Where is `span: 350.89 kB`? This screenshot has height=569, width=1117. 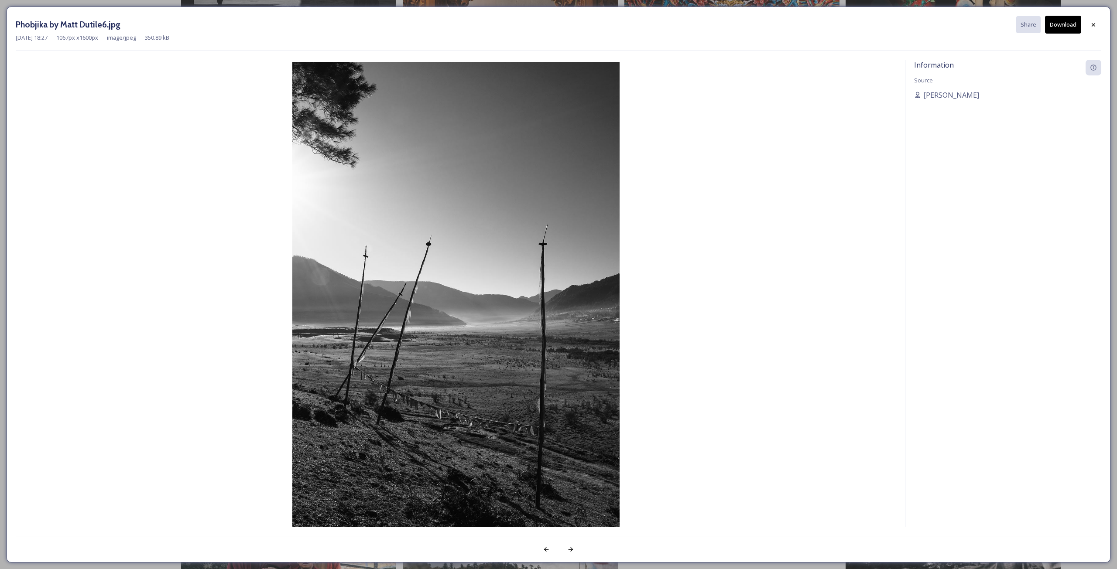 span: 350.89 kB is located at coordinates (157, 38).